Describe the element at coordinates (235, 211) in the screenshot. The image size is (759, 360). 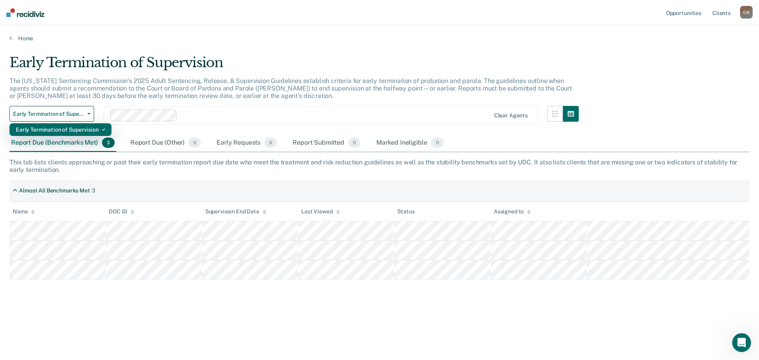
I see `div: Supervision End Date` at that location.